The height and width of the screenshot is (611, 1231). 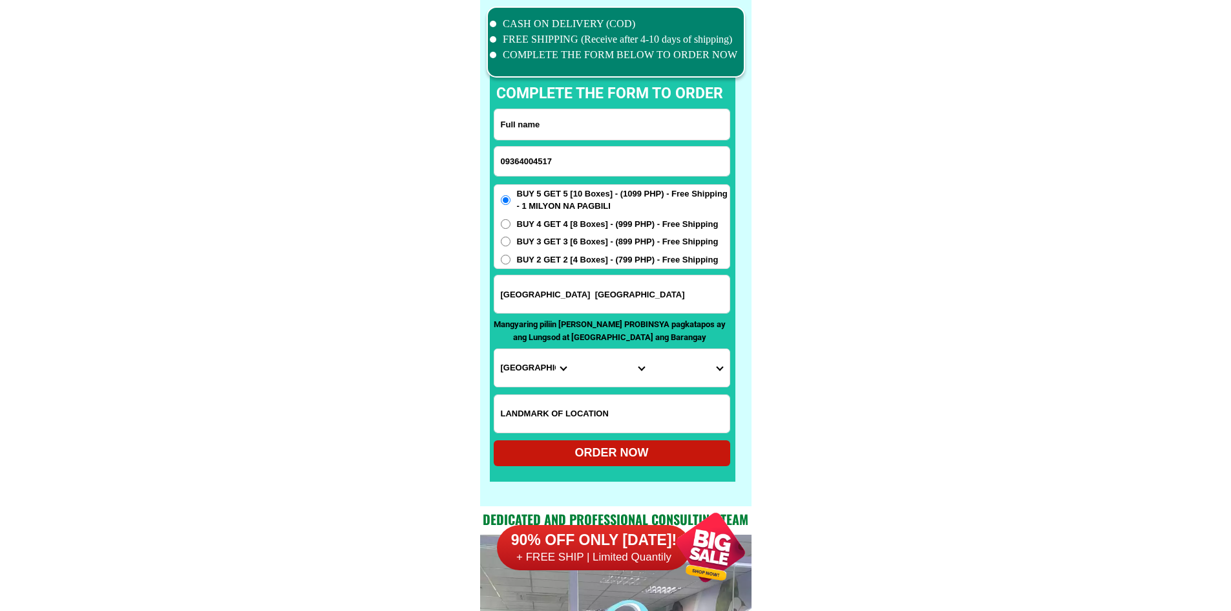 What do you see at coordinates (614, 55) in the screenshot?
I see `li: COMPLETE THE FORM BELOW TO ORDER NOW` at bounding box center [614, 55].